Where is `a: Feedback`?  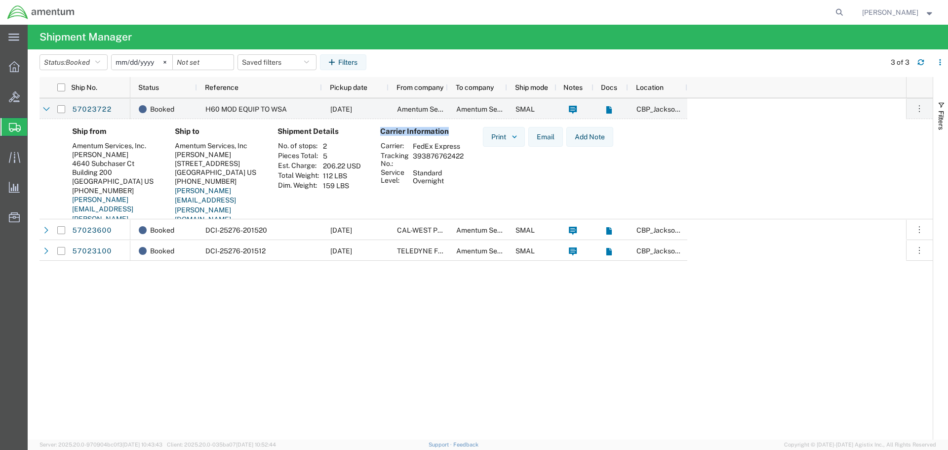
a: Feedback is located at coordinates (466, 444).